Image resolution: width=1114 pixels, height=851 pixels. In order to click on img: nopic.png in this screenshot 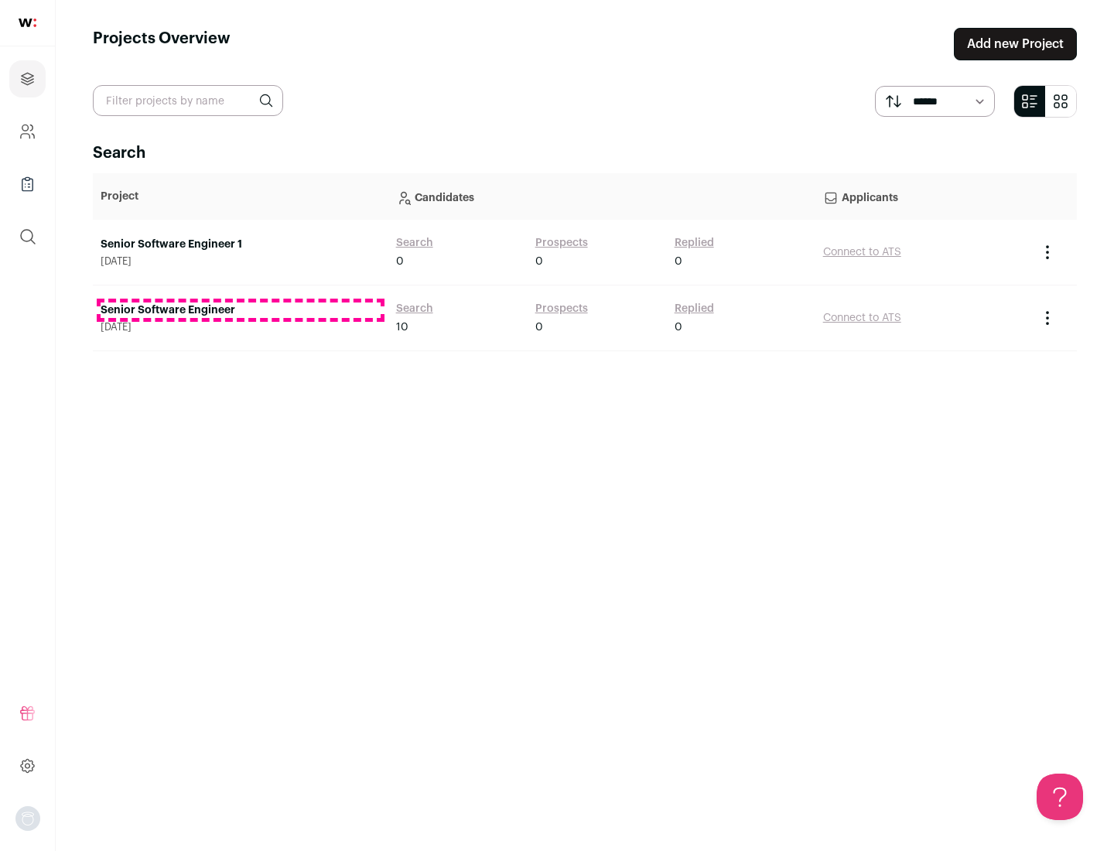, I will do `click(28, 818)`.